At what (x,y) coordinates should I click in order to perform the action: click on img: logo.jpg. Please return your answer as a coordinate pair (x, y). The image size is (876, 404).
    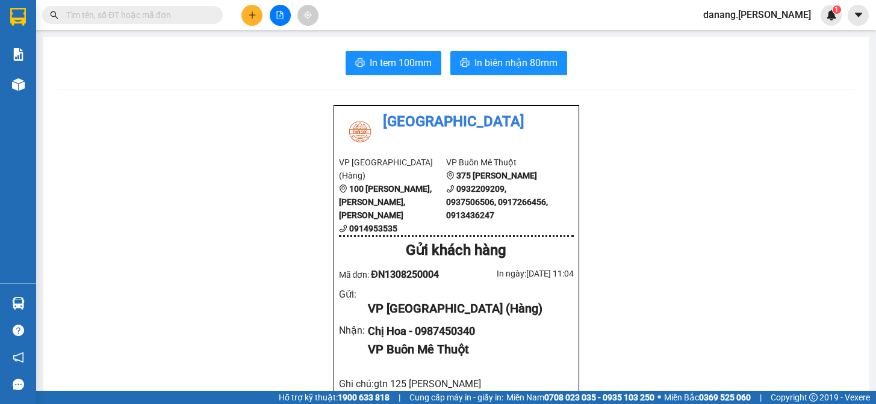
    Looking at the image, I should click on (360, 132).